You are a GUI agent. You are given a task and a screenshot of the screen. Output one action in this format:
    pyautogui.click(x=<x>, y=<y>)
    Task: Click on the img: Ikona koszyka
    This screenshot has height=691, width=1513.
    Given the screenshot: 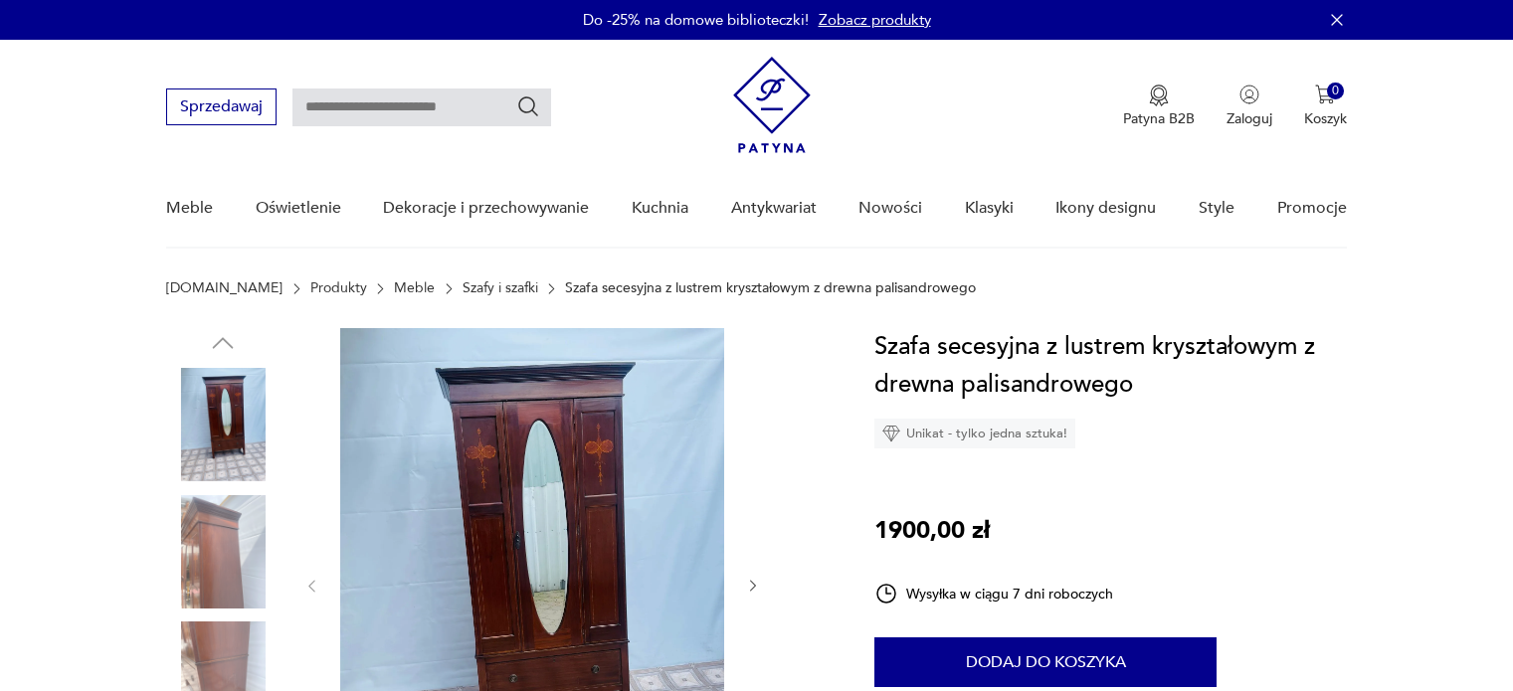 What is the action you would take?
    pyautogui.click(x=1325, y=95)
    